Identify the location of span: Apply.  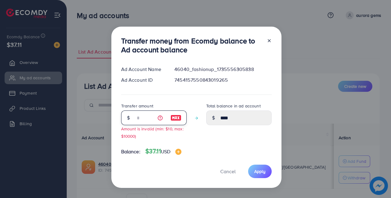
(260, 171).